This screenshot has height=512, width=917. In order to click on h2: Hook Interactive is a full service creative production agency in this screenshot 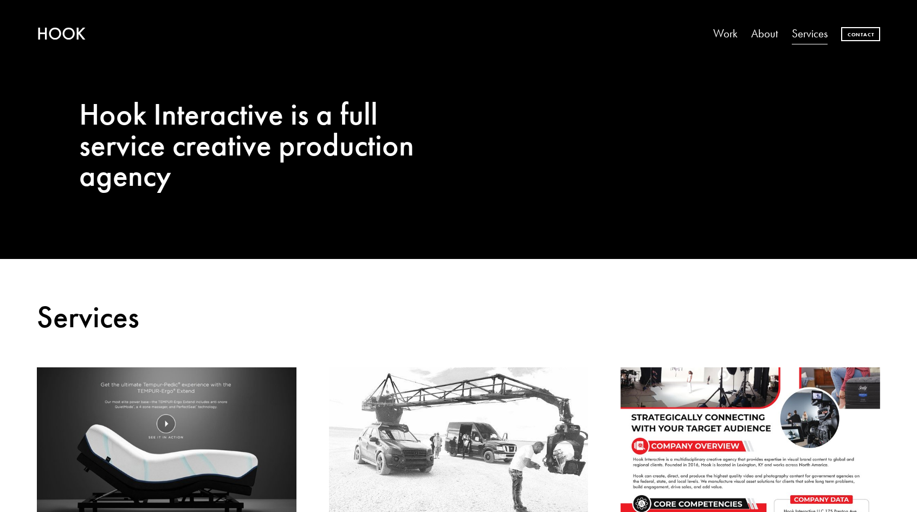, I will do `click(269, 145)`.